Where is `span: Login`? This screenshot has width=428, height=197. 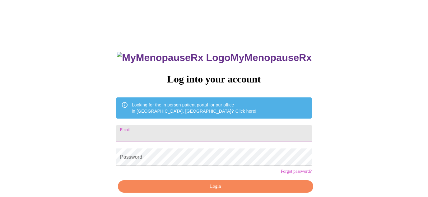
span: Login is located at coordinates (216, 186).